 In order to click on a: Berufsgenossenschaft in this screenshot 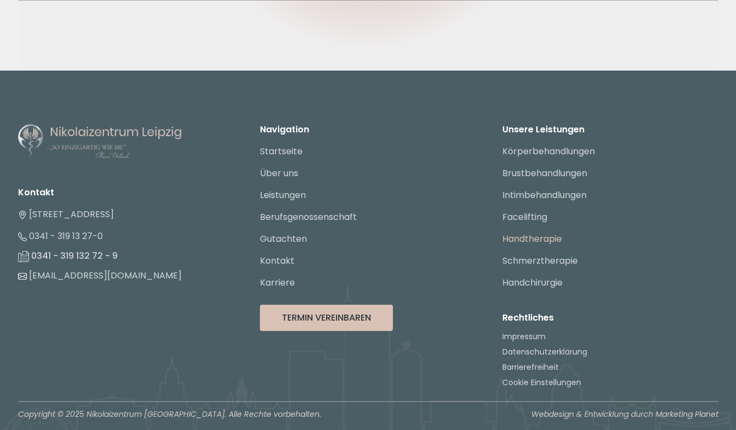, I will do `click(308, 217)`.